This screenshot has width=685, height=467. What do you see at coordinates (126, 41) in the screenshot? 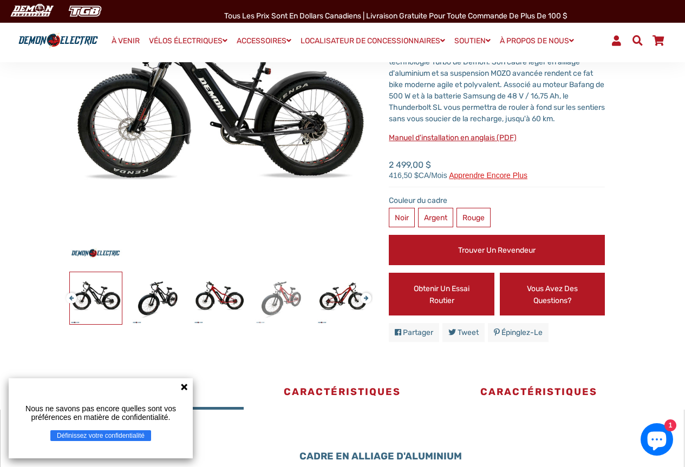
I see `font: À VENIR` at bounding box center [126, 41].